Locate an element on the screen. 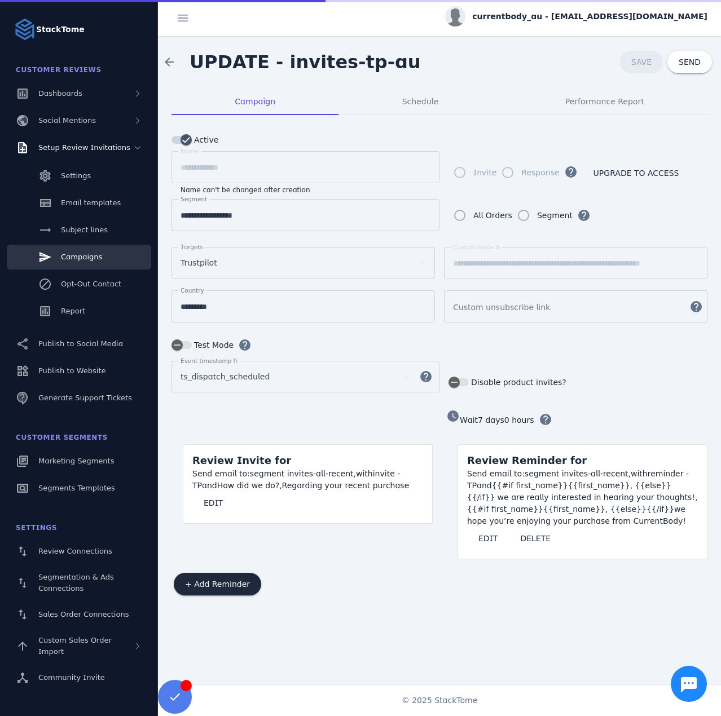 Image resolution: width=721 pixels, height=716 pixels. div: All Orders is located at coordinates (492, 215).